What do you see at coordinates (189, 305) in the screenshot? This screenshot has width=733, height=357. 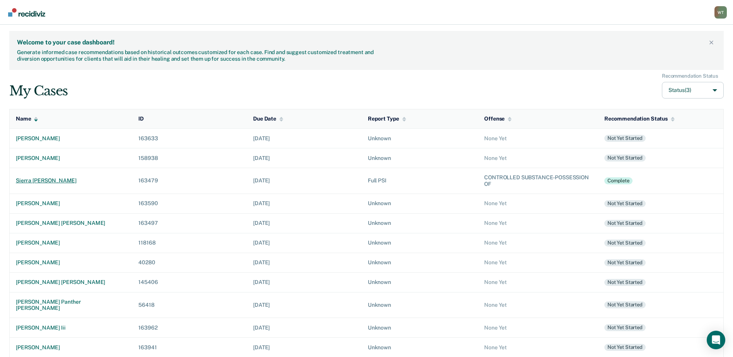 I see `td: 56418` at bounding box center [189, 305].